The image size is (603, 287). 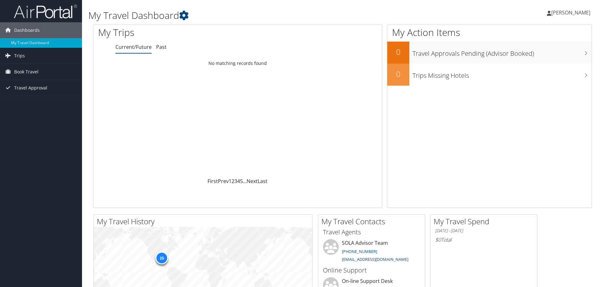 What do you see at coordinates (26, 72) in the screenshot?
I see `span: Book Travel` at bounding box center [26, 72].